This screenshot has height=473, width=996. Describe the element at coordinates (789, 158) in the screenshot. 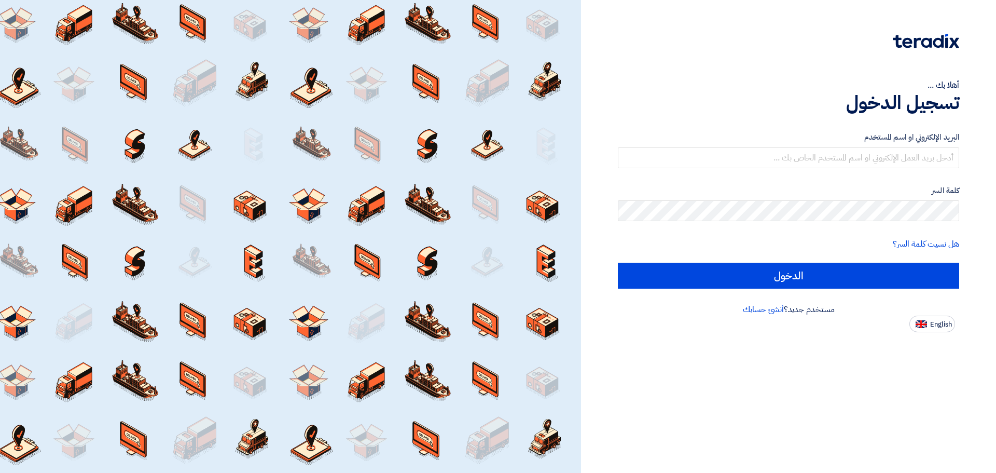

I see `input: أدخل بريد العمل الإلكتروني او اسم المستخدم الخاص بك ...` at that location.